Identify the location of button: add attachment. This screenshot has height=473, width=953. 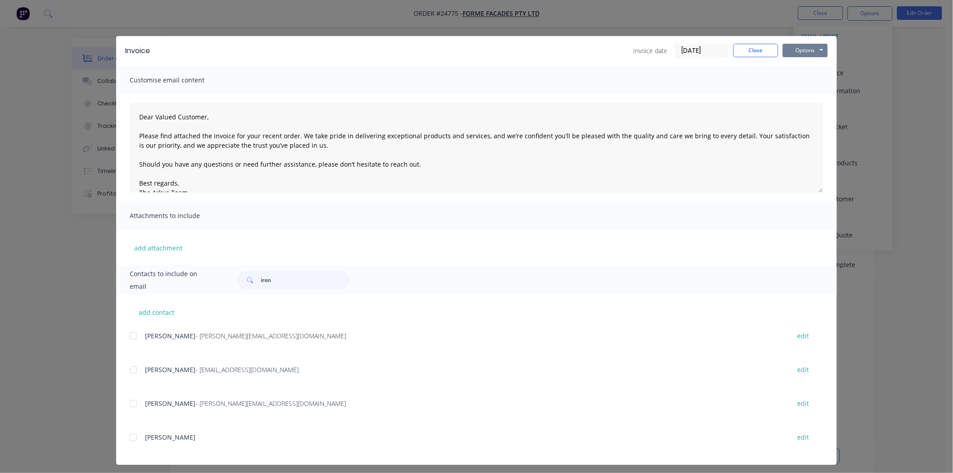
(158, 248).